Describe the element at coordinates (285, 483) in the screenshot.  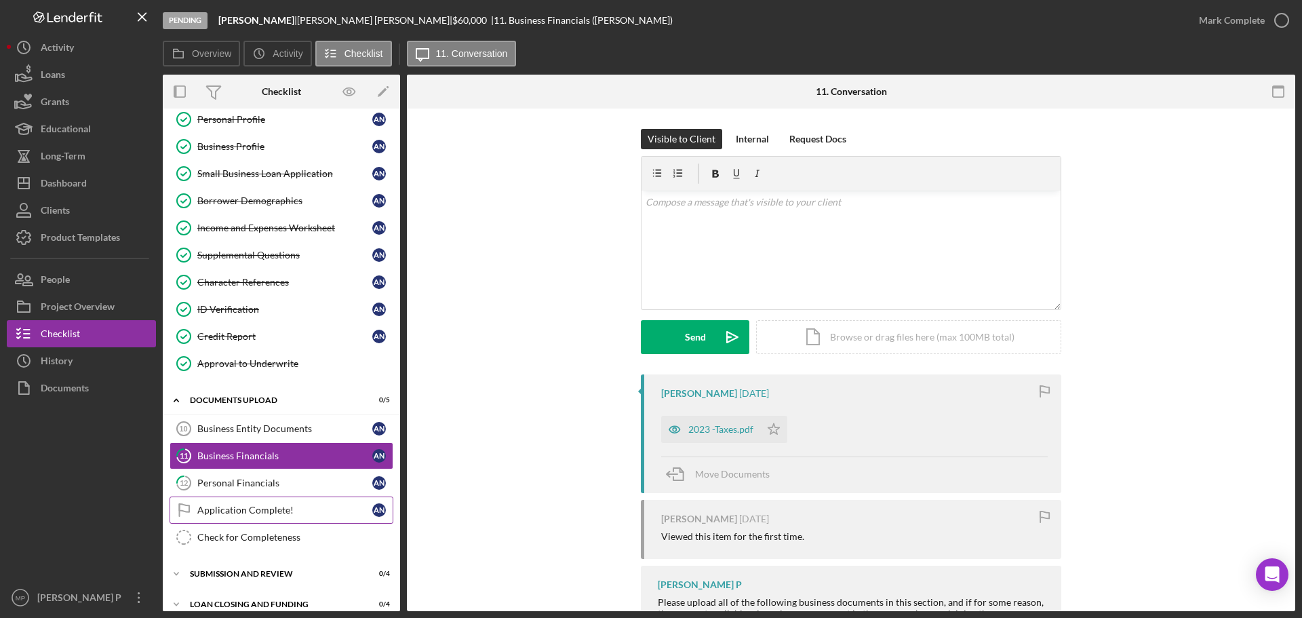
I see `div: Personal Financials` at that location.